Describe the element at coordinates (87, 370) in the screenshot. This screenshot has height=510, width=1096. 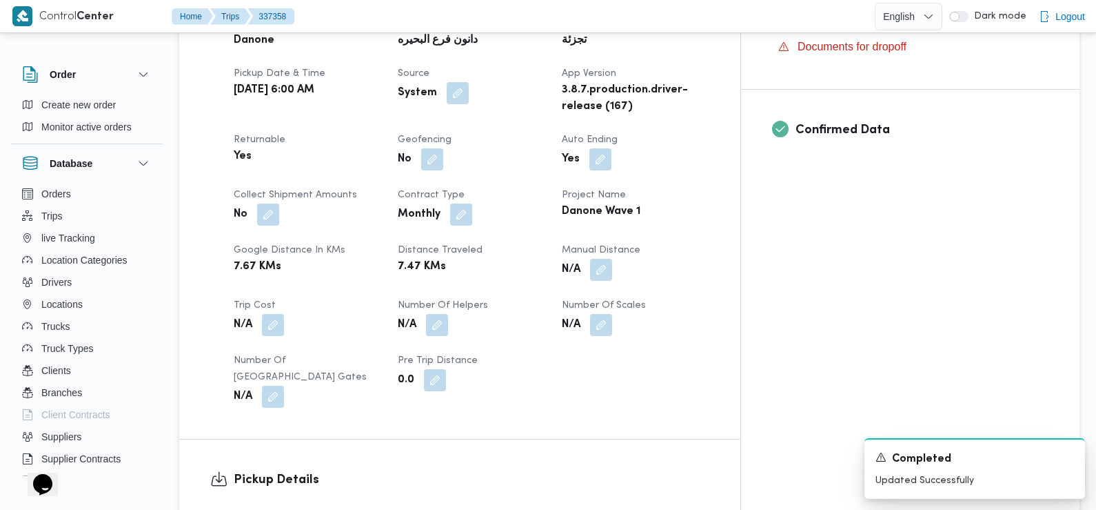
I see `button: Clients` at that location.